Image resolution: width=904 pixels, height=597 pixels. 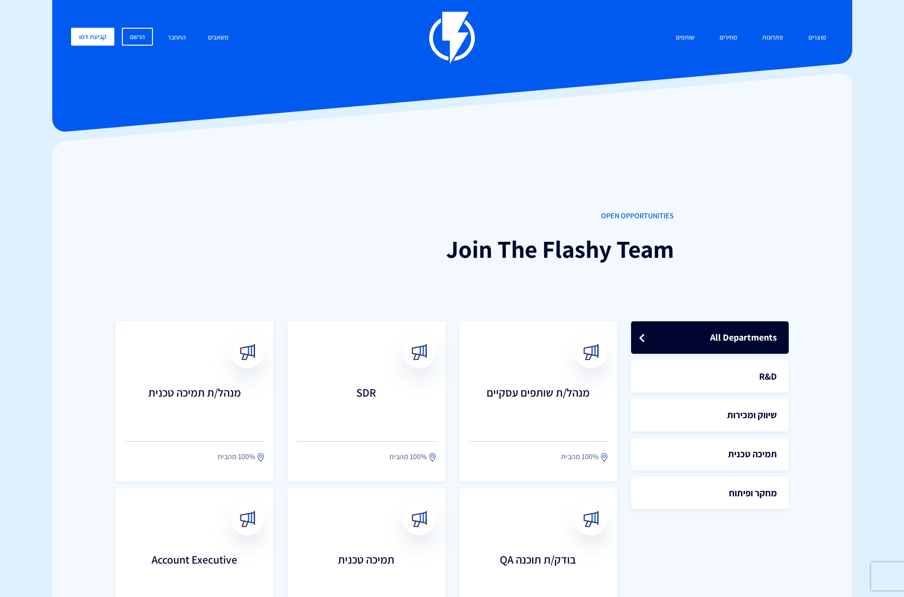 What do you see at coordinates (366, 401) in the screenshot?
I see `a: SDR 100% מהבית` at bounding box center [366, 401].